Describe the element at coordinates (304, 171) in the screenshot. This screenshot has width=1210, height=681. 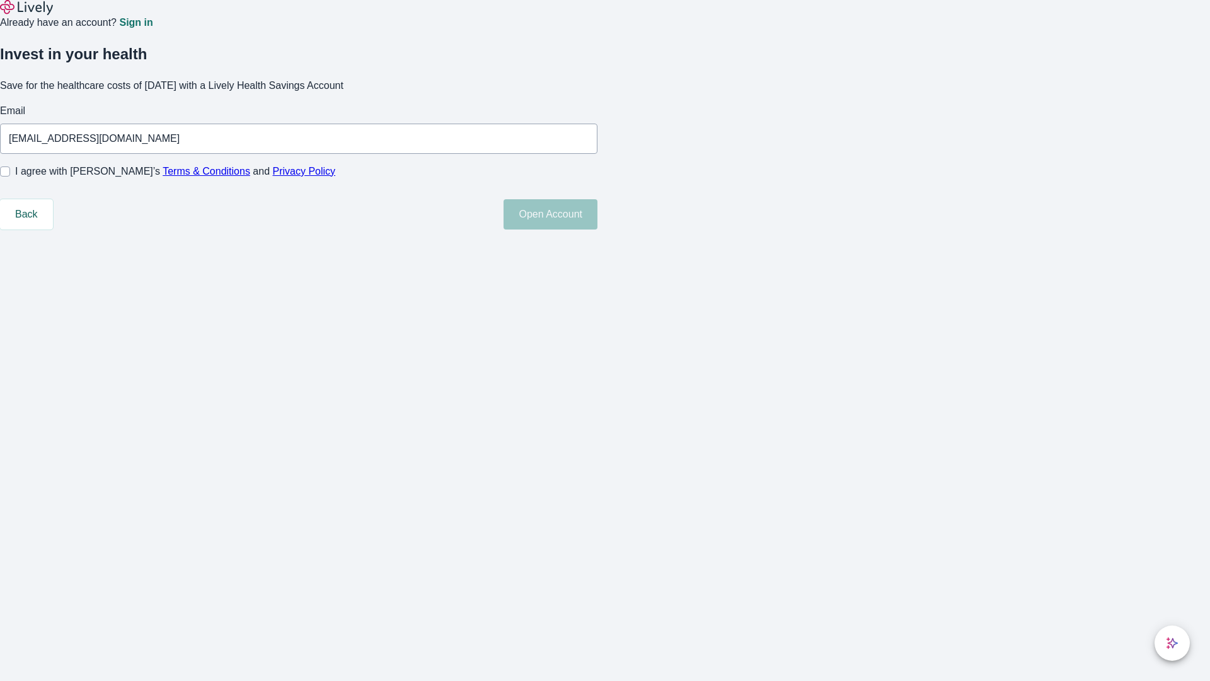
I see `a: Privacy Policy` at that location.